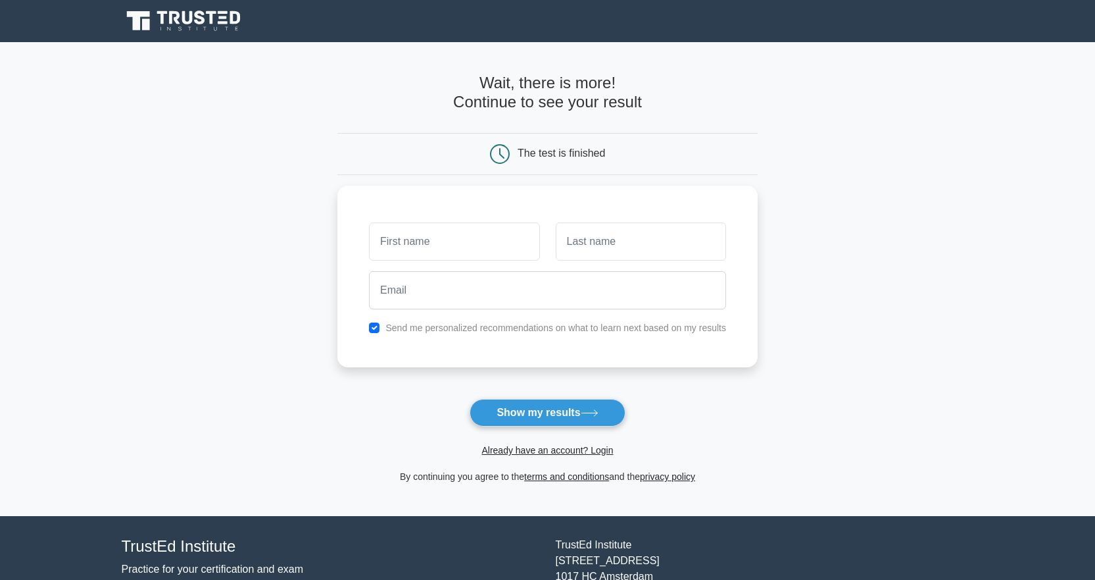 This screenshot has height=580, width=1095. I want to click on input: First name, so click(454, 241).